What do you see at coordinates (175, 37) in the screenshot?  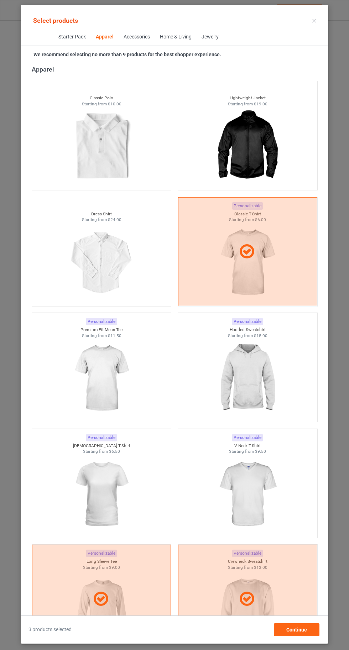 I see `div: Home & Living` at bounding box center [175, 37].